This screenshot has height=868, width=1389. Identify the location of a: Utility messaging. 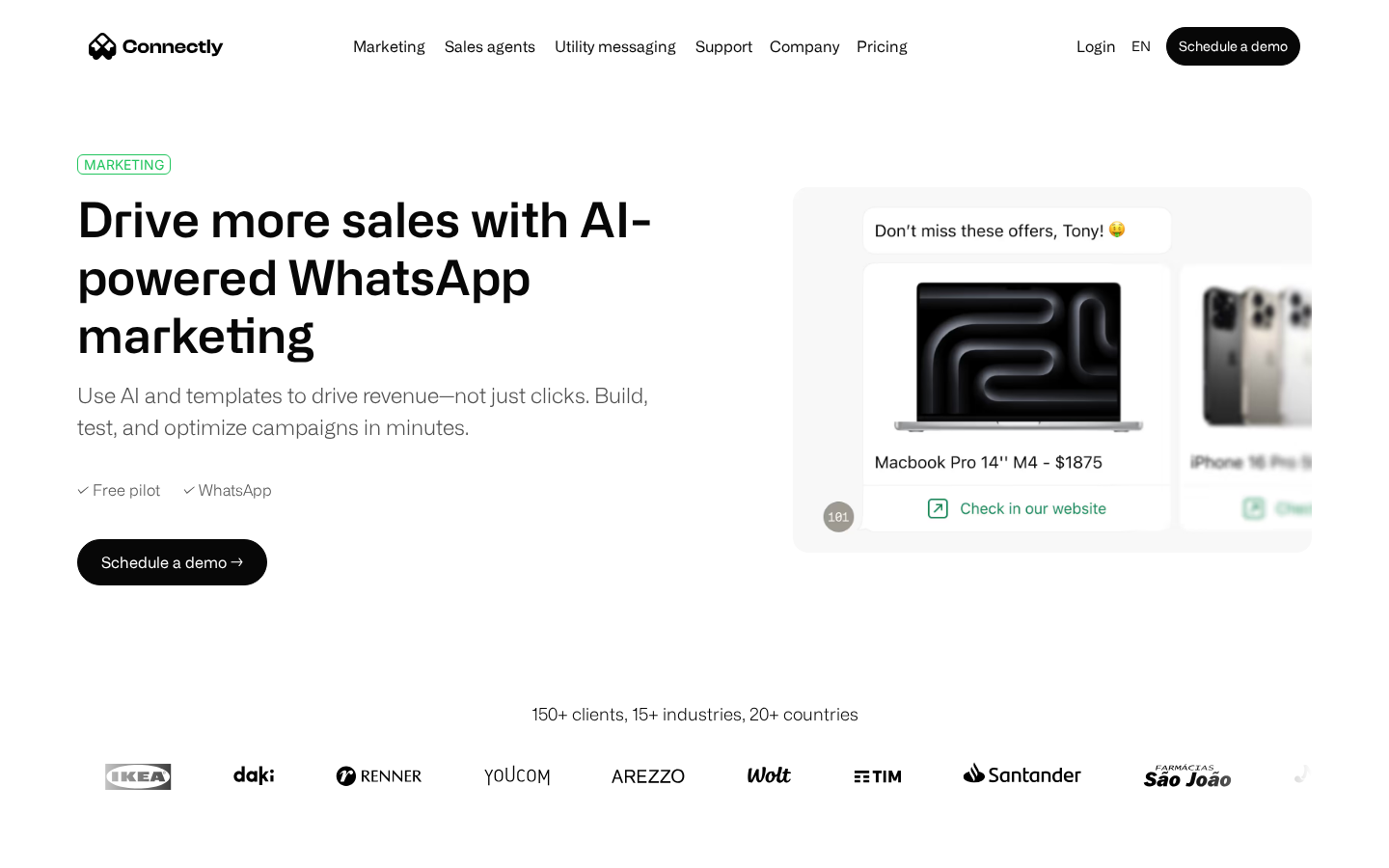
(615, 46).